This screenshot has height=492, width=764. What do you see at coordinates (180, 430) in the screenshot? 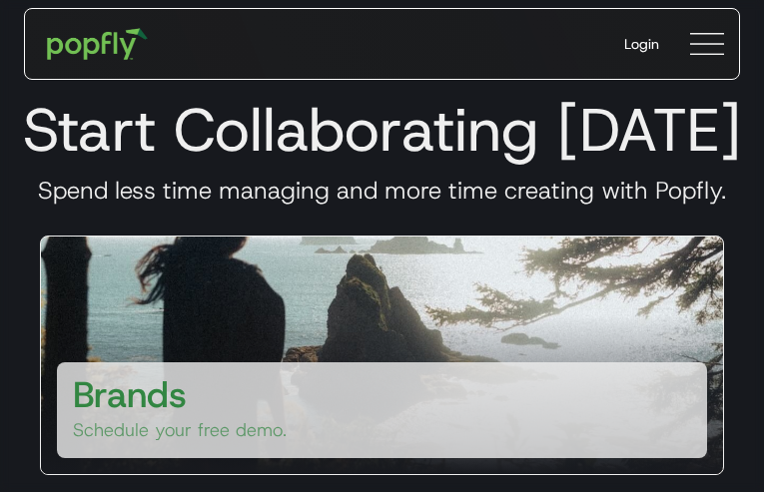
I see `p: Schedule your free demo.` at bounding box center [180, 430].